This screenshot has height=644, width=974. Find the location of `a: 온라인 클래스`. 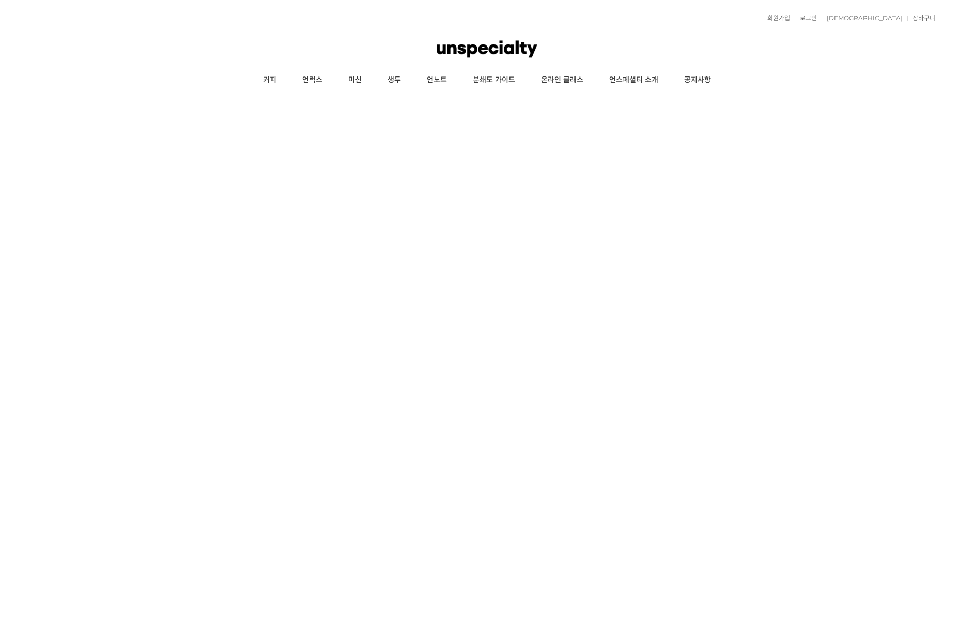

a: 온라인 클래스 is located at coordinates (562, 80).